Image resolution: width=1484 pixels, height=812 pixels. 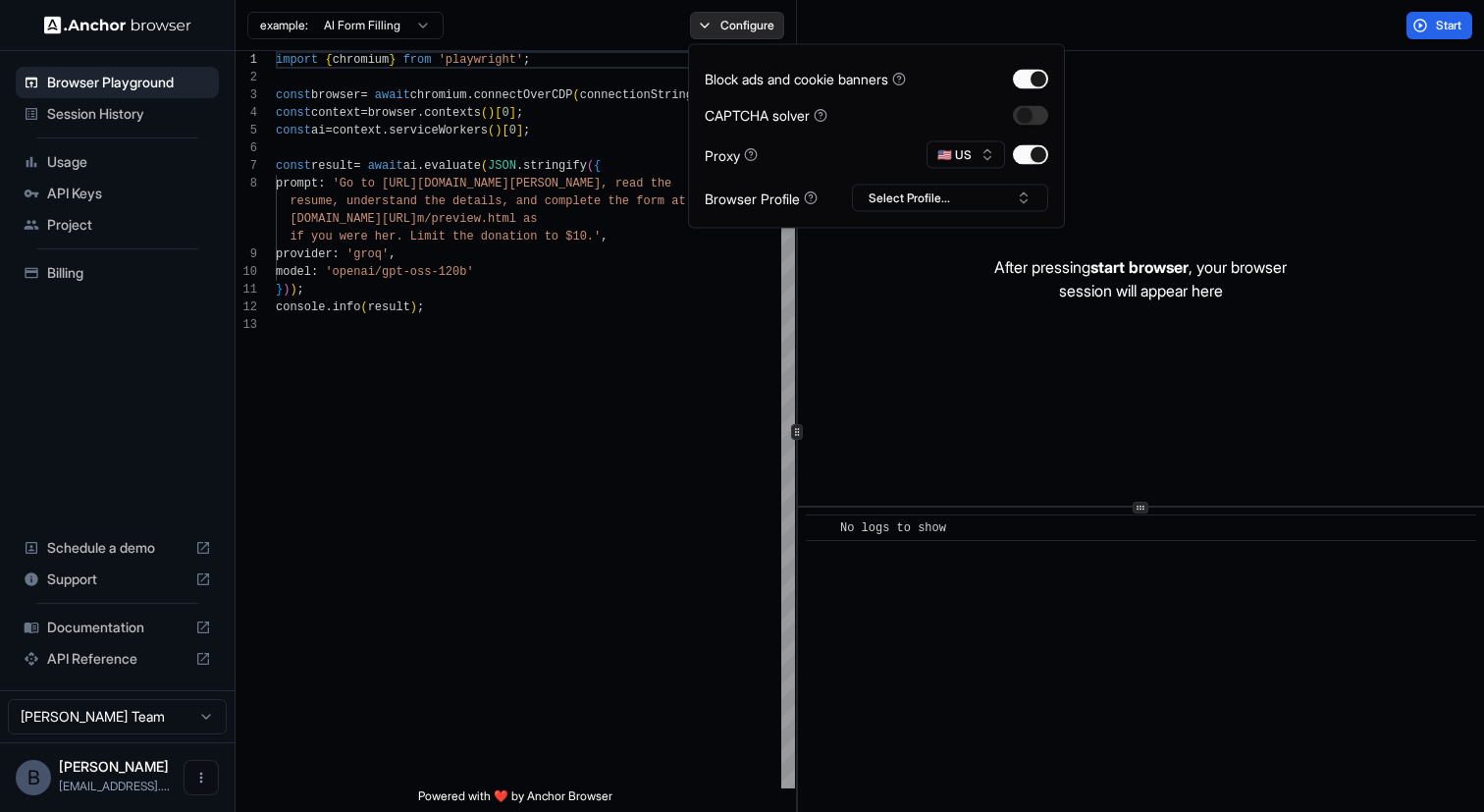 What do you see at coordinates (246, 272) in the screenshot?
I see `div: 10` at bounding box center [246, 272].